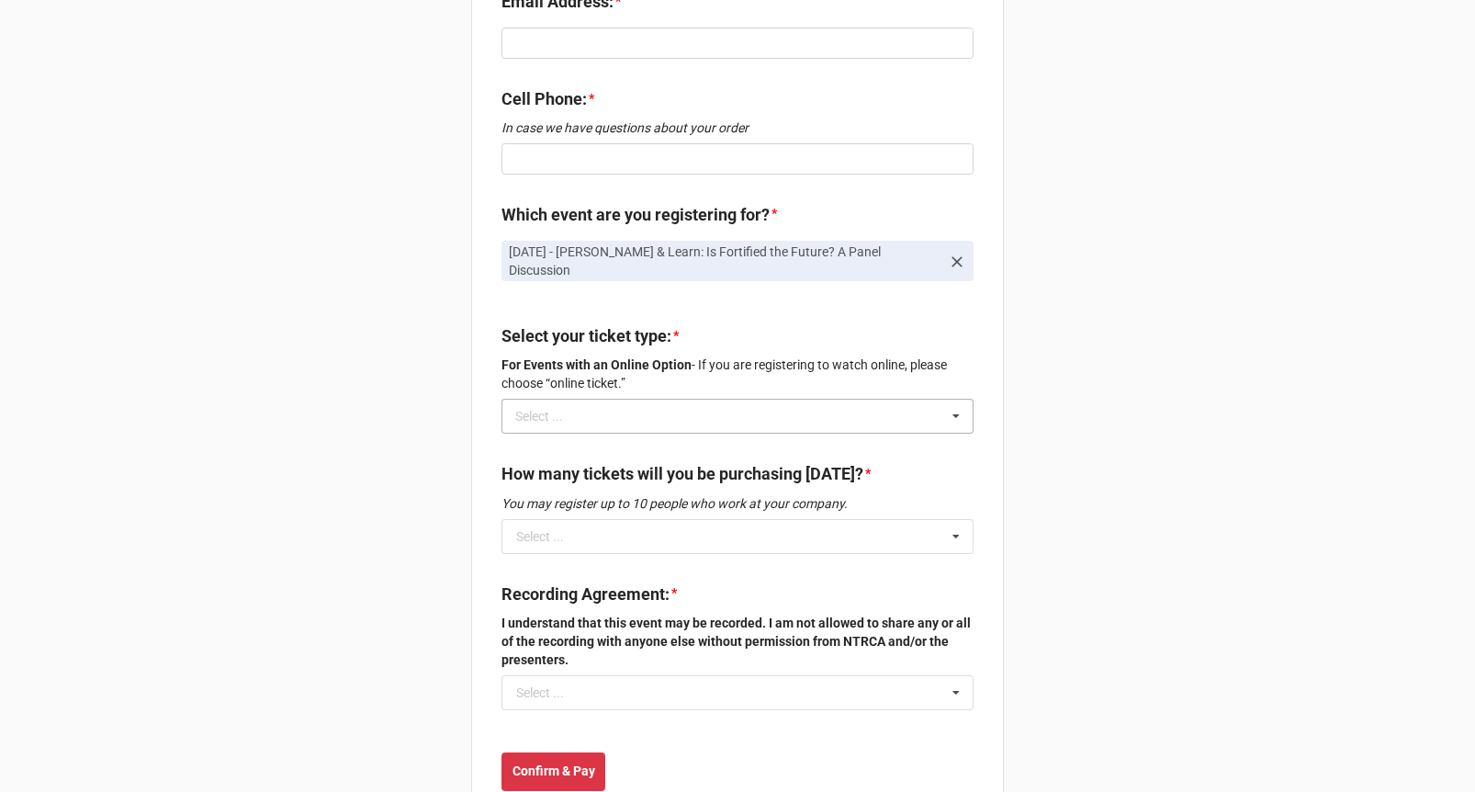 This screenshot has width=1475, height=792. I want to click on label: Select your ticket type:, so click(586, 336).